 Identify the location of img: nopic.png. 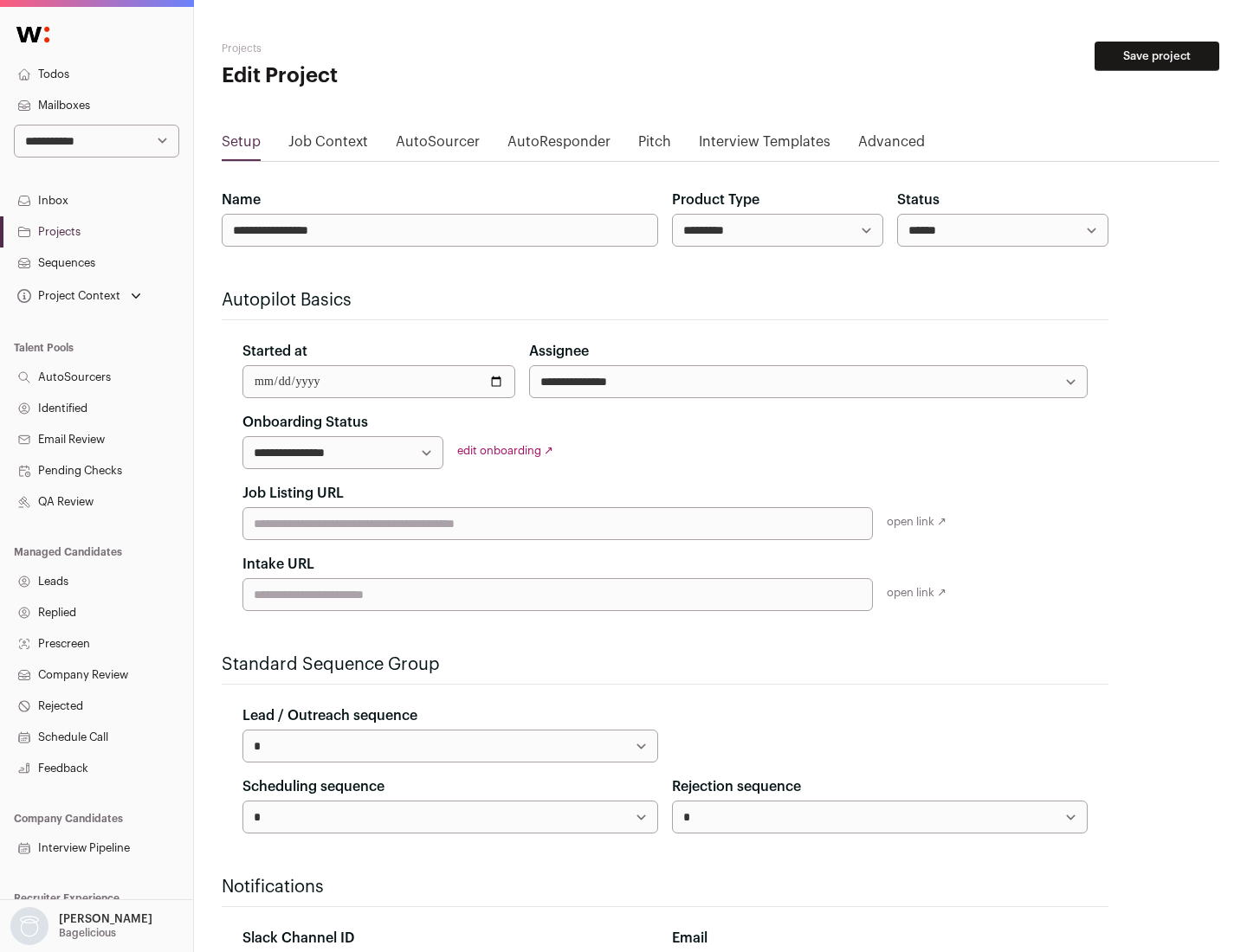
(29, 926).